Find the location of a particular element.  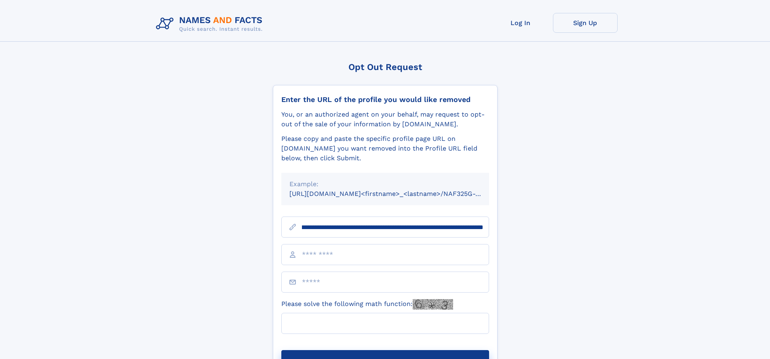

img: Logo Names and Facts is located at coordinates (211, 24).